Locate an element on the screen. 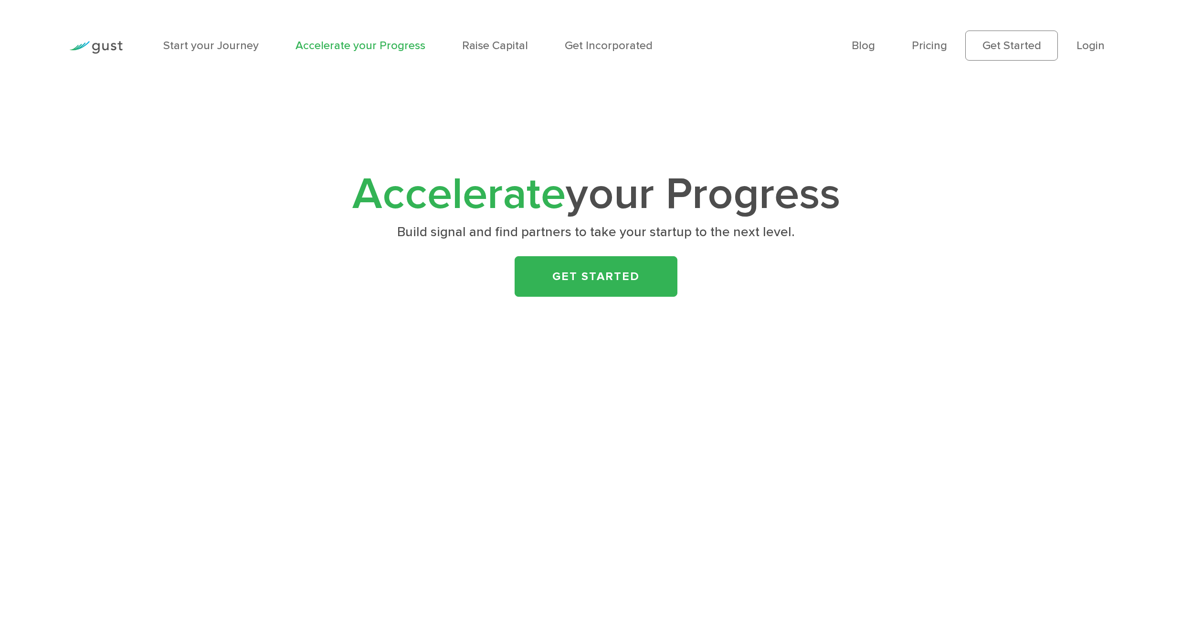  p: Build signal and find partners to take your startup to the next level. is located at coordinates (596, 232).